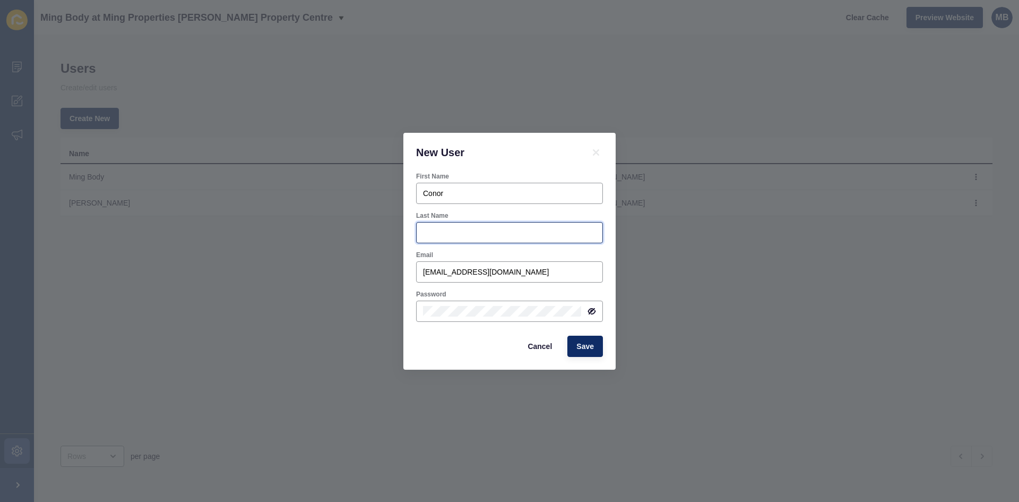 This screenshot has width=1019, height=502. What do you see at coordinates (432, 215) in the screenshot?
I see `label: Last Name` at bounding box center [432, 215].